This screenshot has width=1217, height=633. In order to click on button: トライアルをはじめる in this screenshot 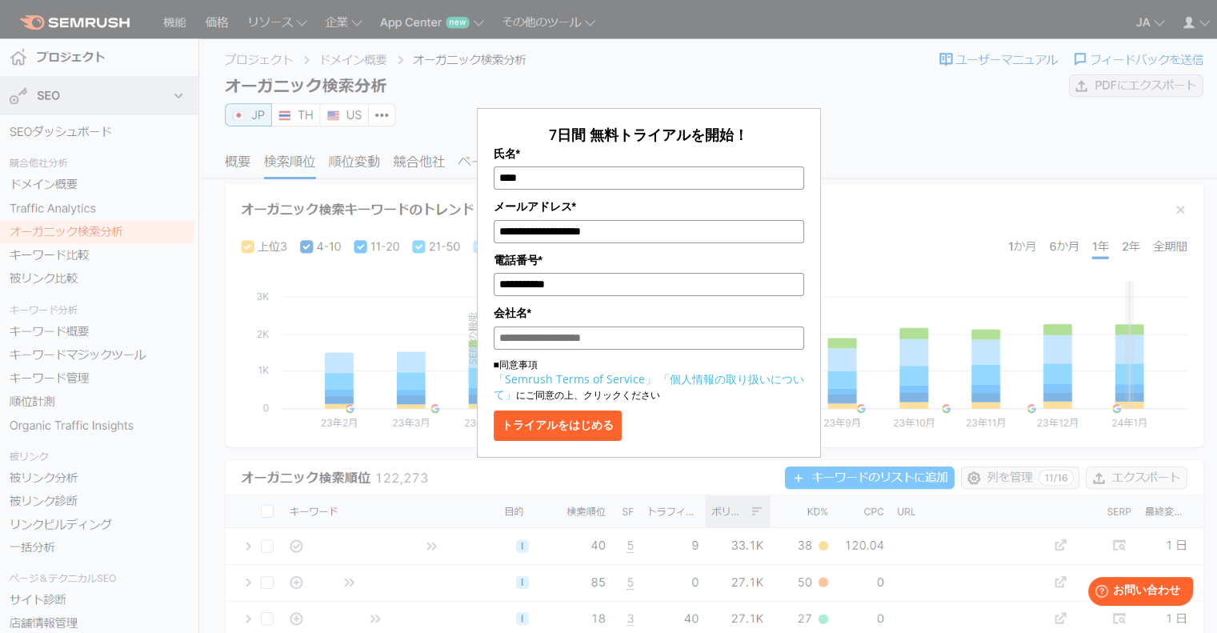, I will do `click(558, 426)`.